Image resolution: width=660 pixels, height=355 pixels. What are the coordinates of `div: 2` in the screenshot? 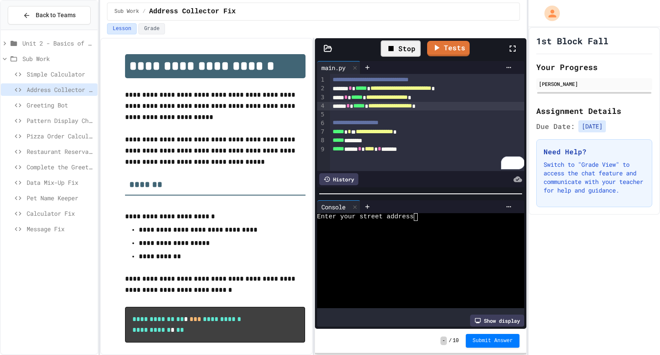 It's located at (321, 89).